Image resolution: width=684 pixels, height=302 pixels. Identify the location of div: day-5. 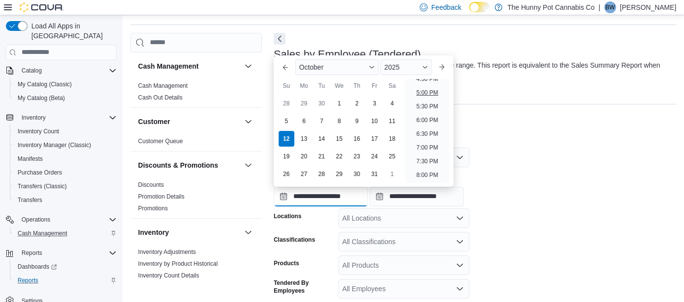
(287, 121).